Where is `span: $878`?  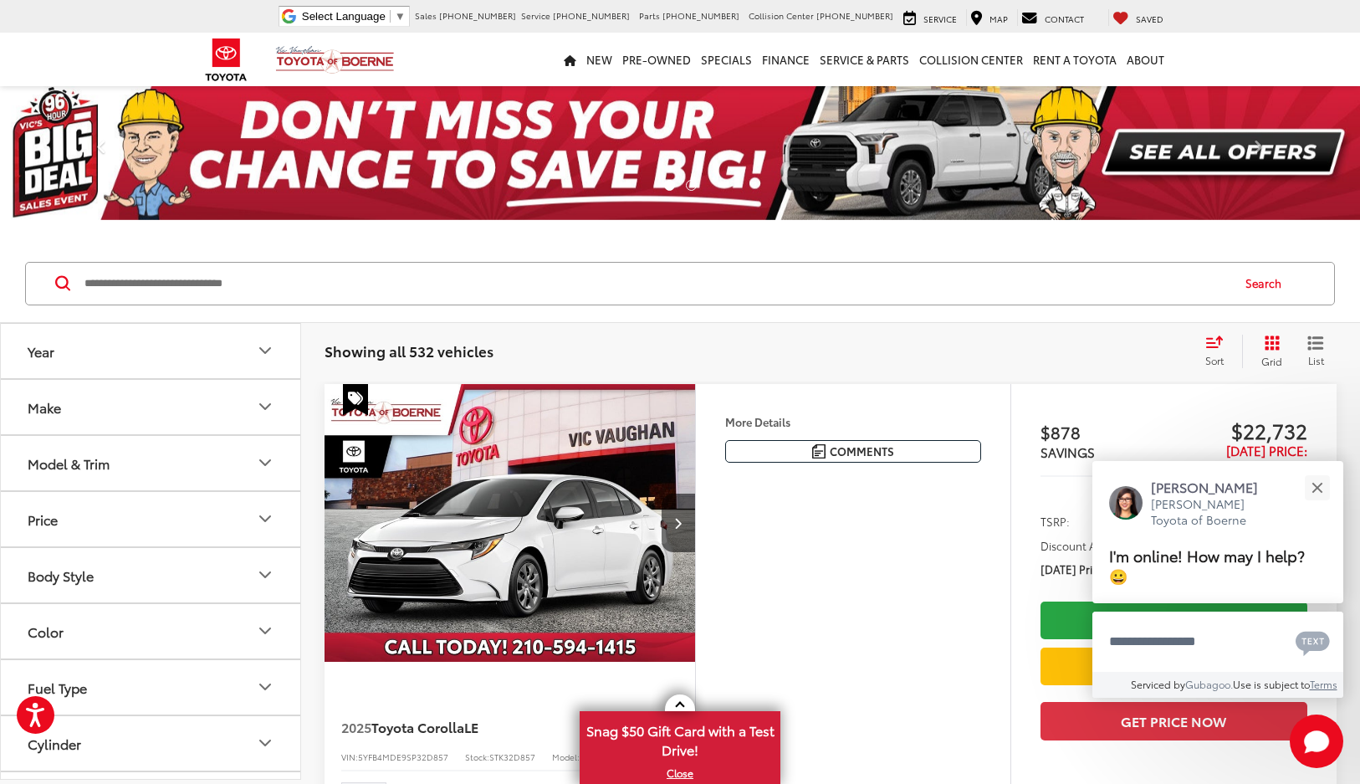
span: $878 is located at coordinates (1107, 432).